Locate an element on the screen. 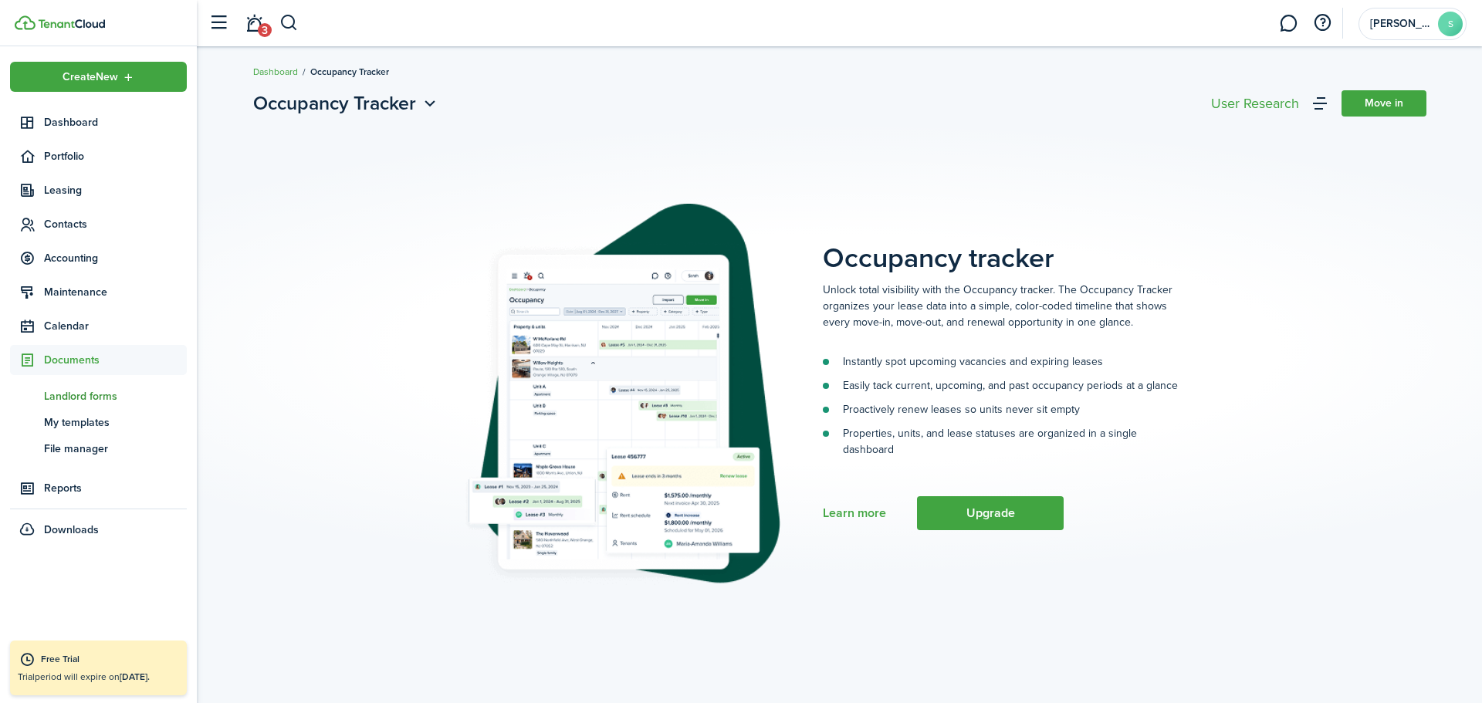 The image size is (1482, 703). a: Move in is located at coordinates (1384, 103).